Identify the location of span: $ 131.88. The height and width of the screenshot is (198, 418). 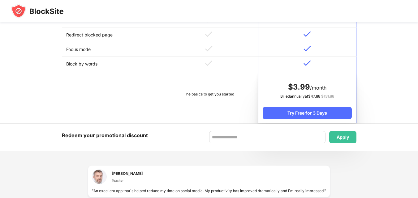
(327, 96).